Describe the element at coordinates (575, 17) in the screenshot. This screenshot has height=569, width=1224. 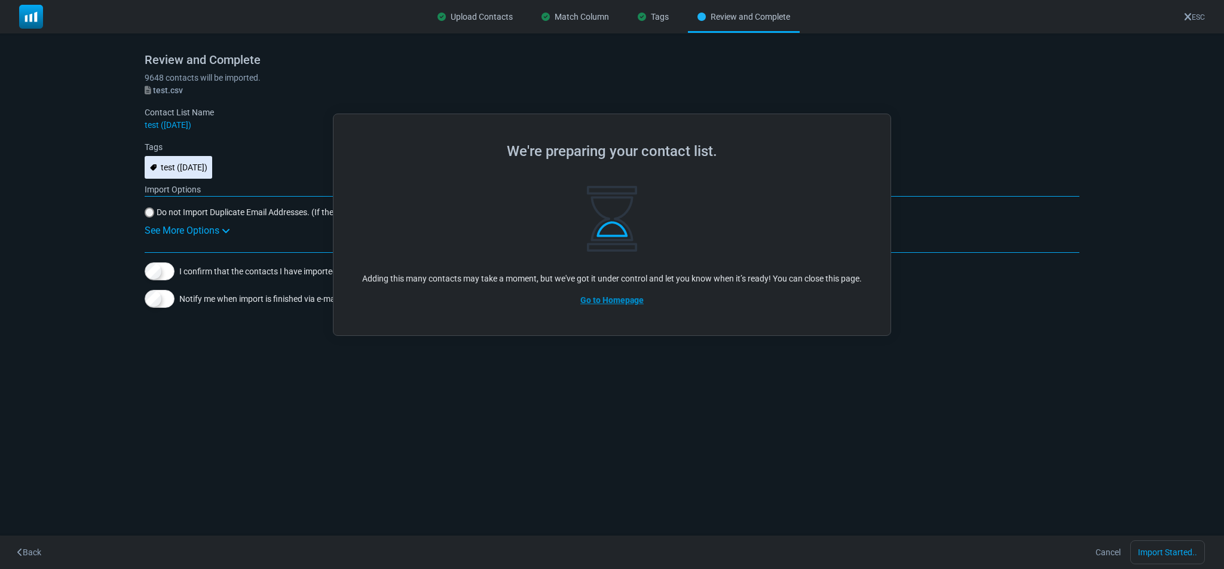
I see `div: Match Column` at that location.